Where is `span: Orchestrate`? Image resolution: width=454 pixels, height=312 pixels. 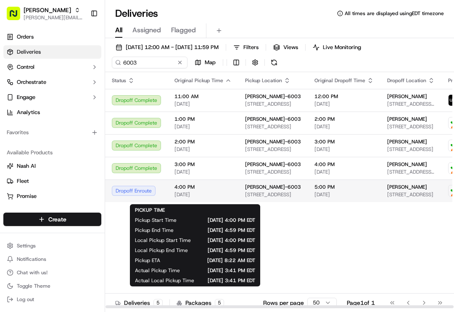 span: Orchestrate is located at coordinates (31, 82).